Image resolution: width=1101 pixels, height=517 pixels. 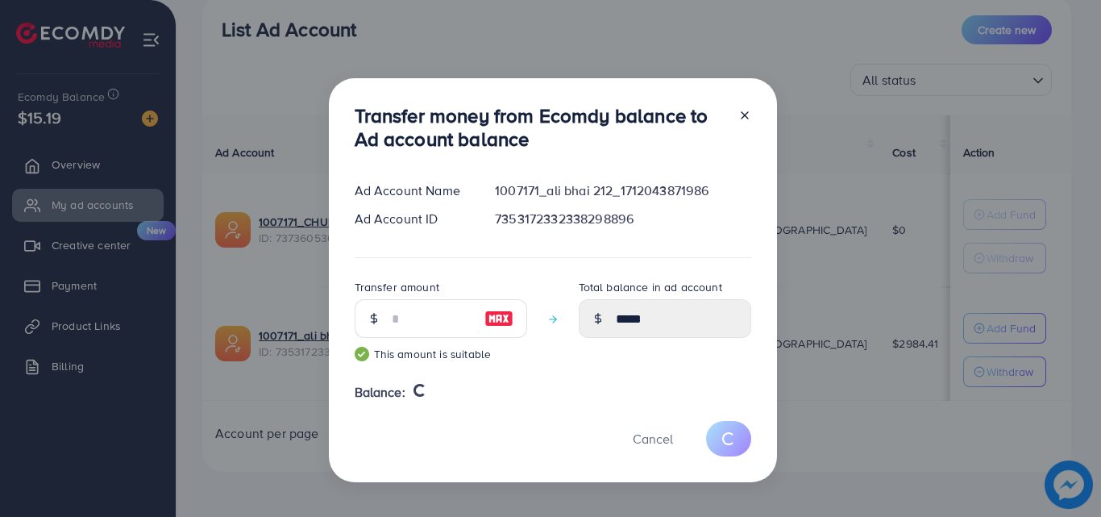 I want to click on div: 1007171_ali bhai 212_1712043871986, so click(x=622, y=190).